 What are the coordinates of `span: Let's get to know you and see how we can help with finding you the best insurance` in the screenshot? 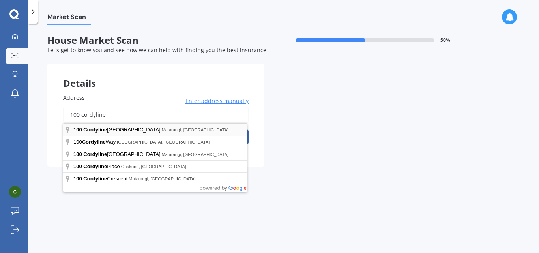 It's located at (157, 50).